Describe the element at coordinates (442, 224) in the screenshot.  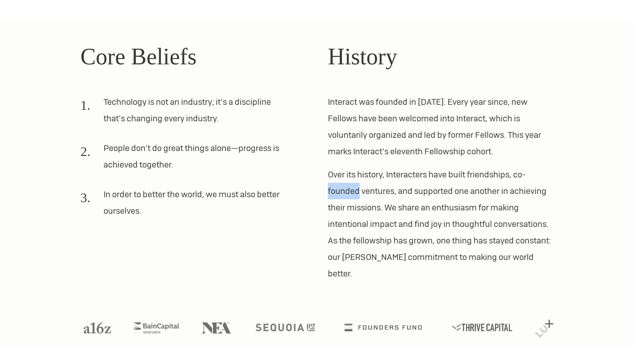
I see `p: Over its history, Interacters have built friendships, co-founded ventures, and supported one anot...` at that location.